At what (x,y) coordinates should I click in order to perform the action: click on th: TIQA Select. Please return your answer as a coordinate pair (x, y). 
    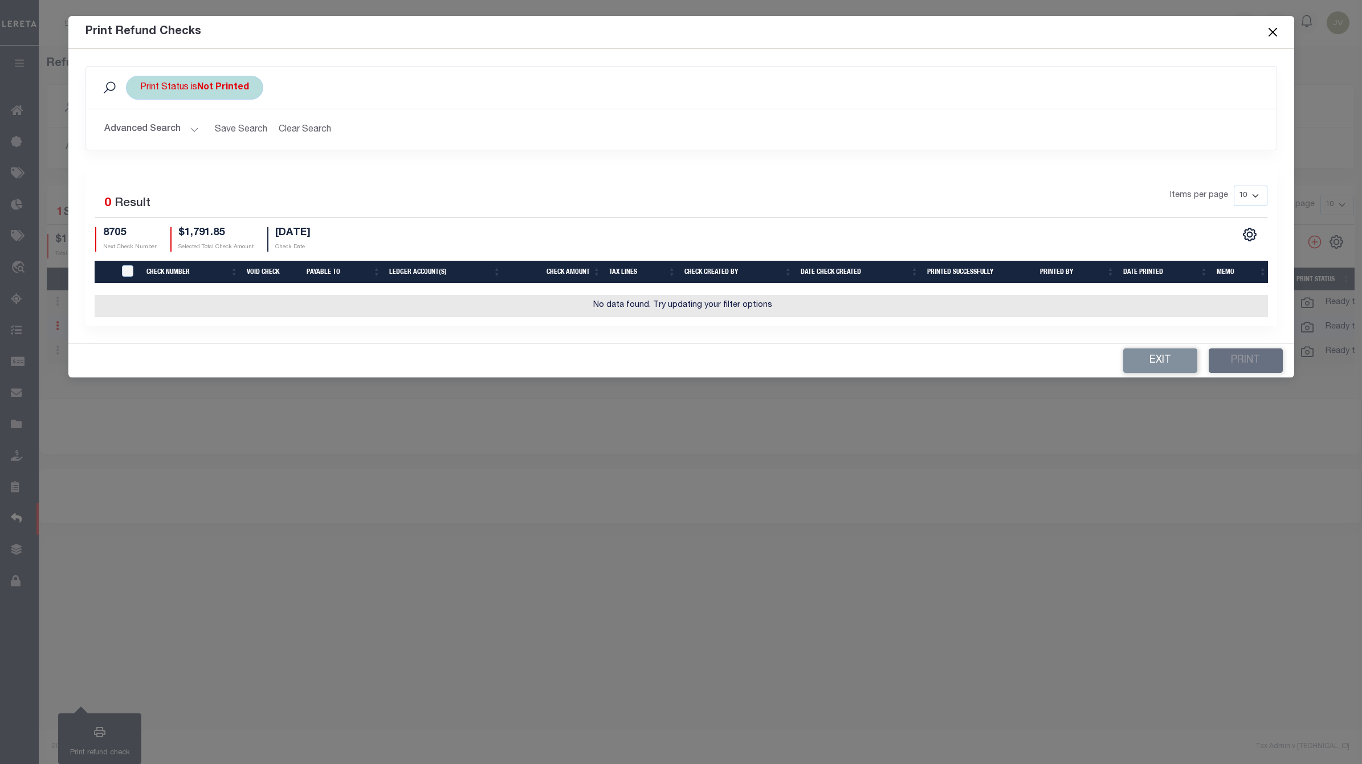
    Looking at the image, I should click on (128, 272).